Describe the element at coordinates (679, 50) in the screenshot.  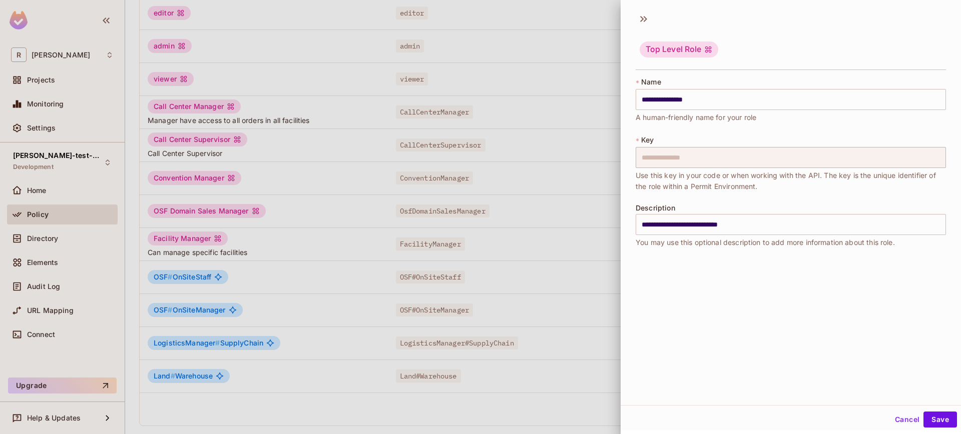
I see `div: Top Level Role` at that location.